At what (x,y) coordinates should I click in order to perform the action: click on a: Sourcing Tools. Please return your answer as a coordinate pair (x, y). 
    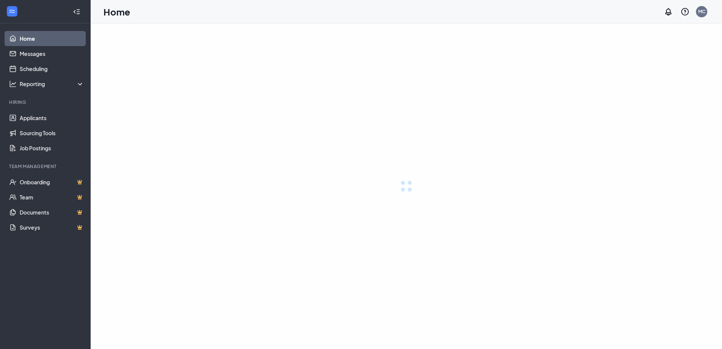
    Looking at the image, I should click on (52, 133).